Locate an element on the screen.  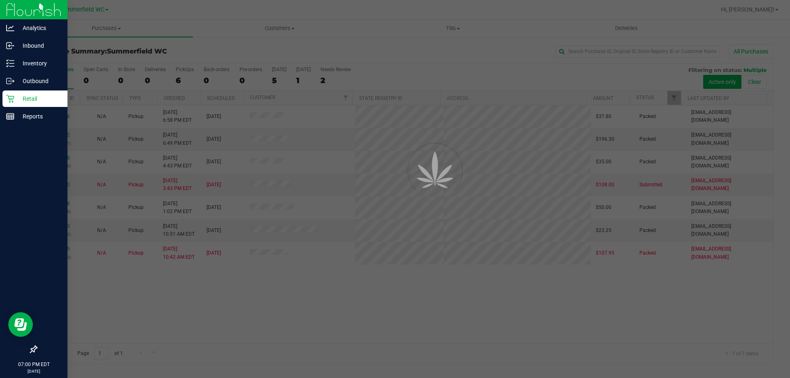
inline-svg: Reports is located at coordinates (10, 116).